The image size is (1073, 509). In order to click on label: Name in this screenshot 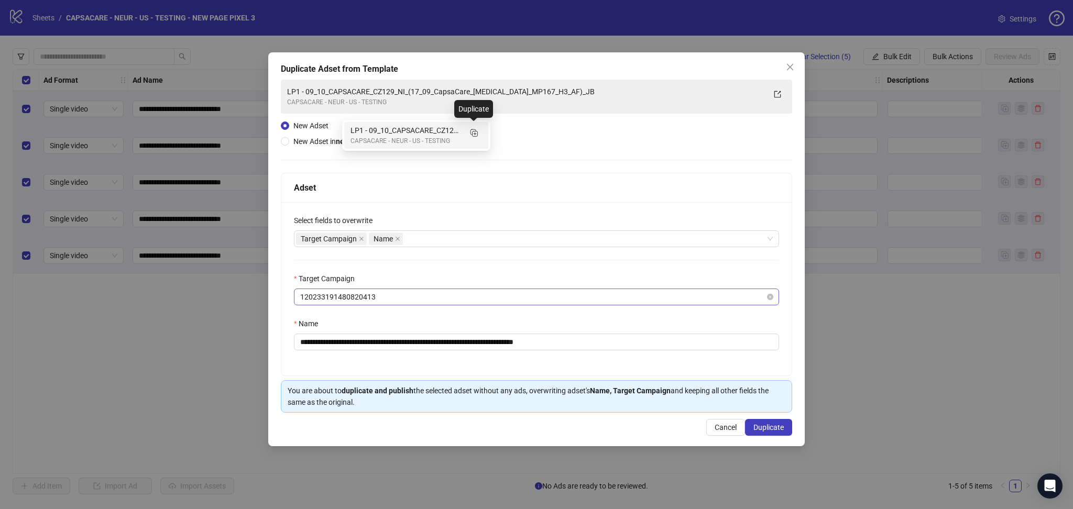, I will do `click(309, 324)`.